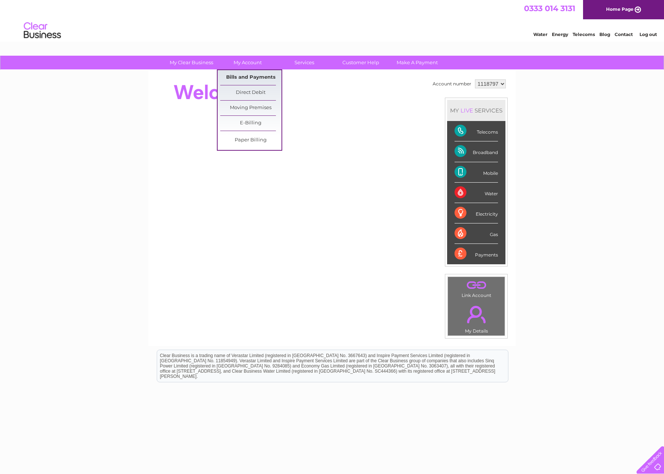 Image resolution: width=664 pixels, height=474 pixels. Describe the element at coordinates (560, 34) in the screenshot. I see `a: Energy` at that location.